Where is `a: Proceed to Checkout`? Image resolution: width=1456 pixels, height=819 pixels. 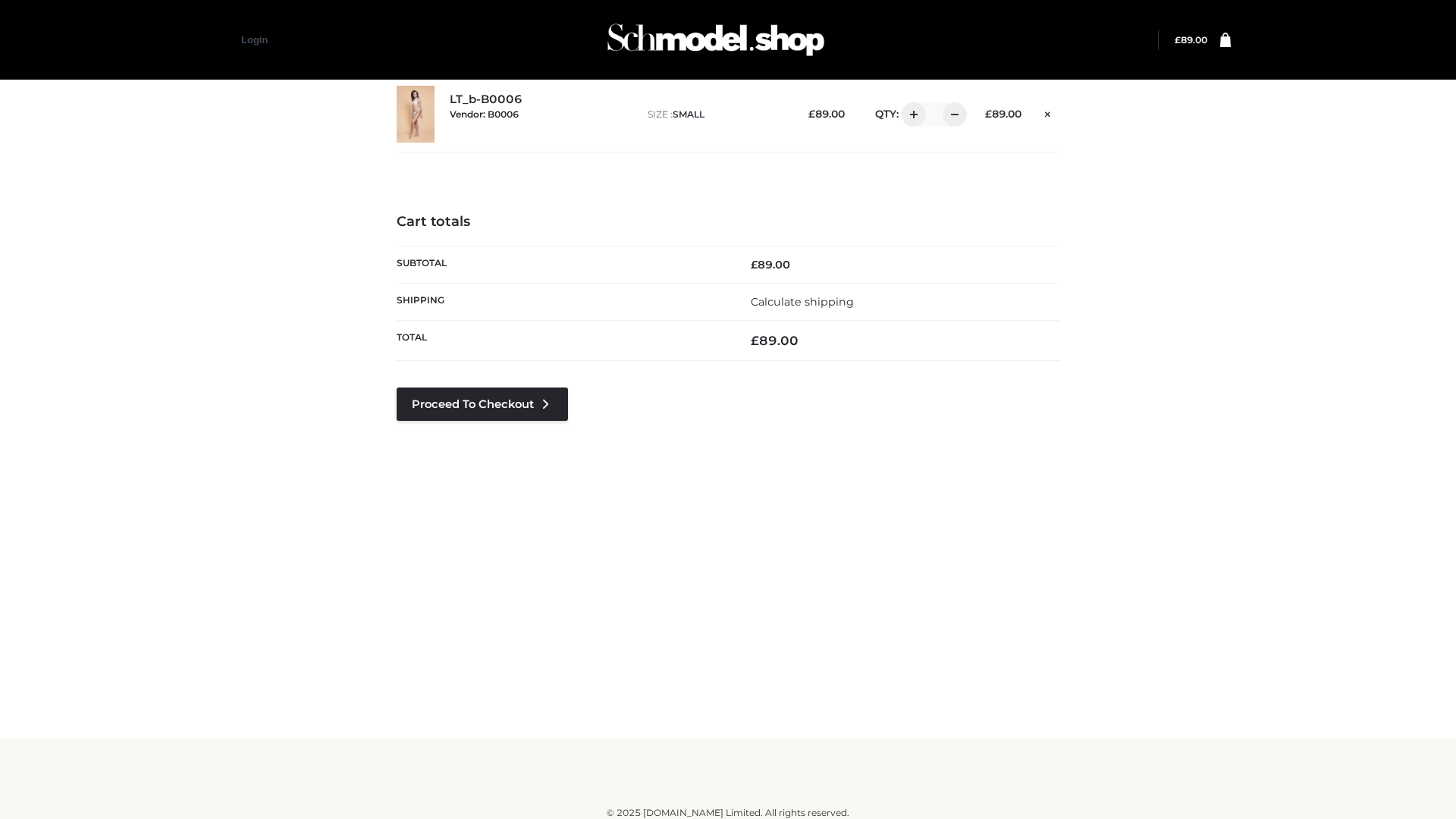
a: Proceed to Checkout is located at coordinates (482, 404).